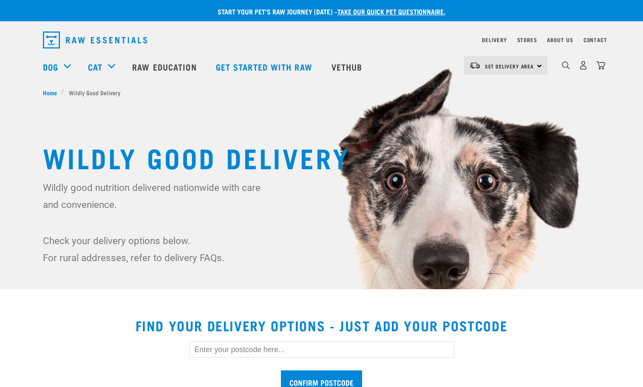 The image size is (643, 387). What do you see at coordinates (475, 65) in the screenshot?
I see `img: van-moving.png` at bounding box center [475, 65].